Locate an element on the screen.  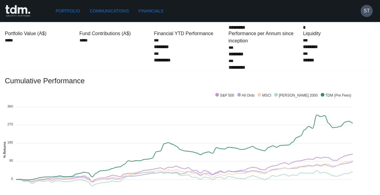
h6: ST is located at coordinates (367, 11).